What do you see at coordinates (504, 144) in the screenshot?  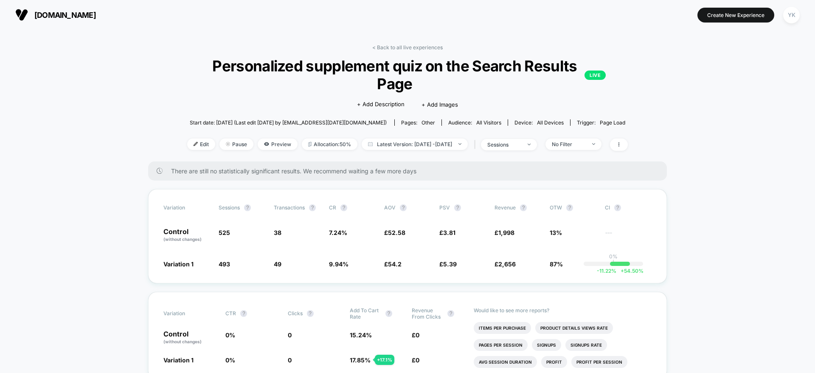 I see `div: sessions` at bounding box center [504, 144].